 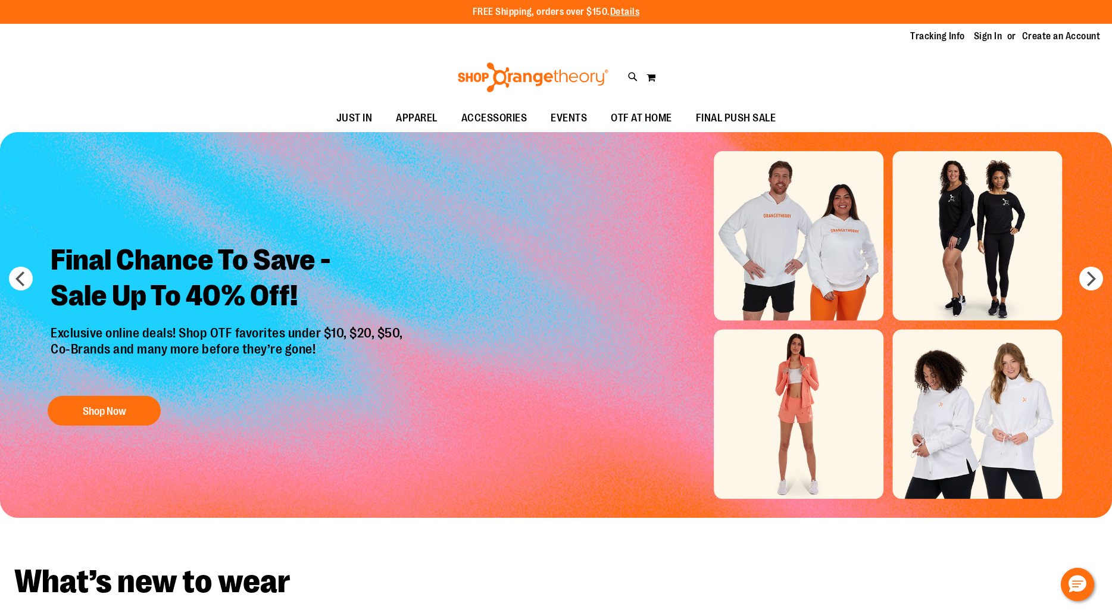 What do you see at coordinates (494, 118) in the screenshot?
I see `a: ACCESSORIES` at bounding box center [494, 118].